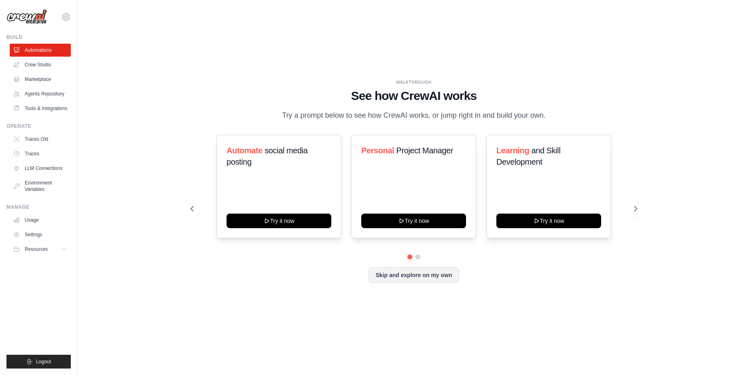 This screenshot has height=375, width=750. What do you see at coordinates (414, 82) in the screenshot?
I see `div: WALKTHROUGH` at bounding box center [414, 82].